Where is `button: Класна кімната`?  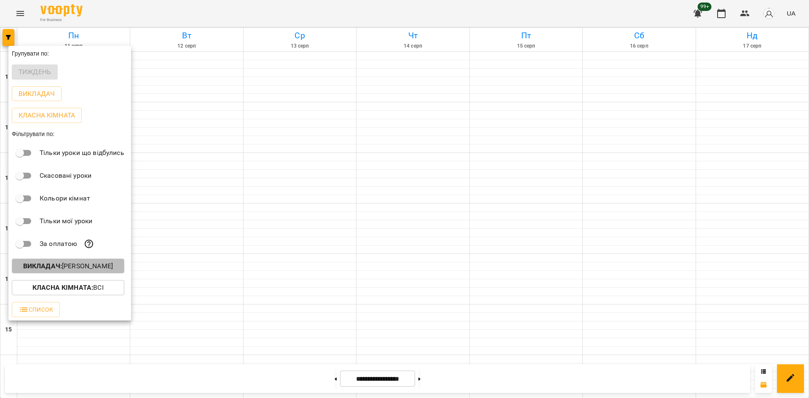
button: Класна кімната is located at coordinates (47, 115).